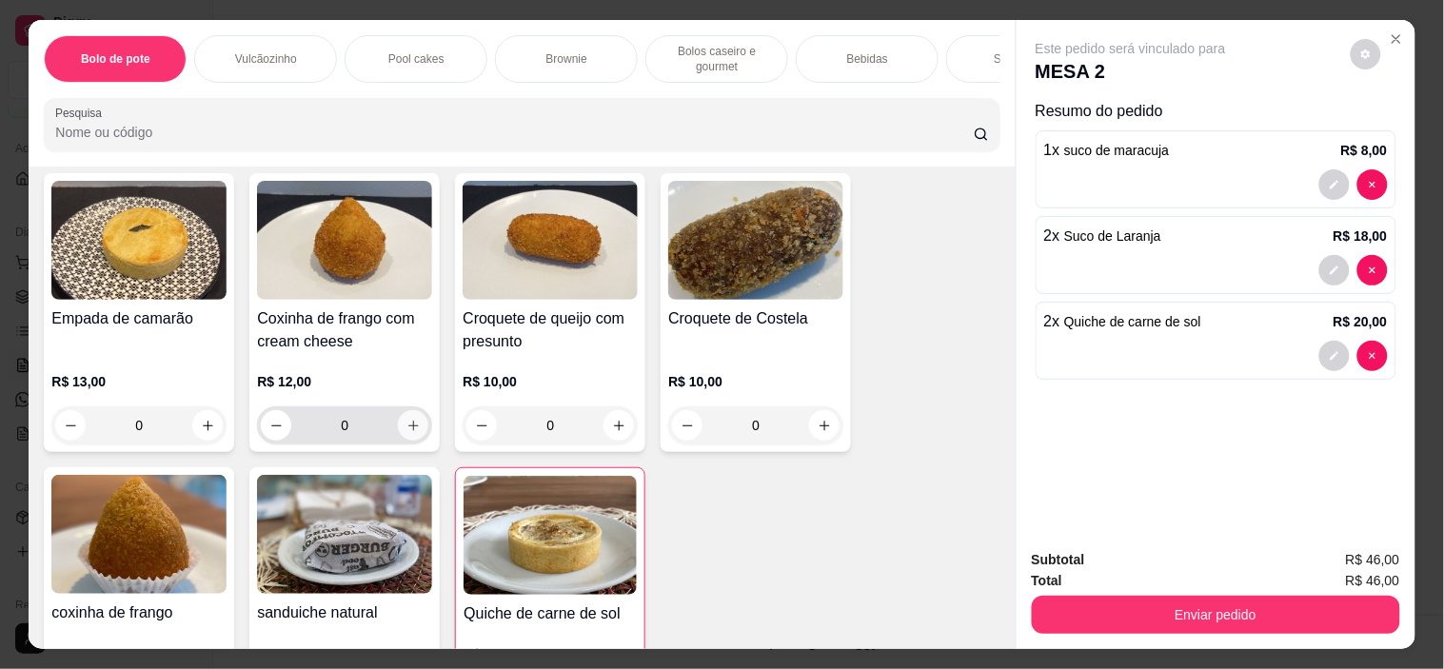 This screenshot has width=1444, height=669. I want to click on h4: coxinha de frango, so click(139, 613).